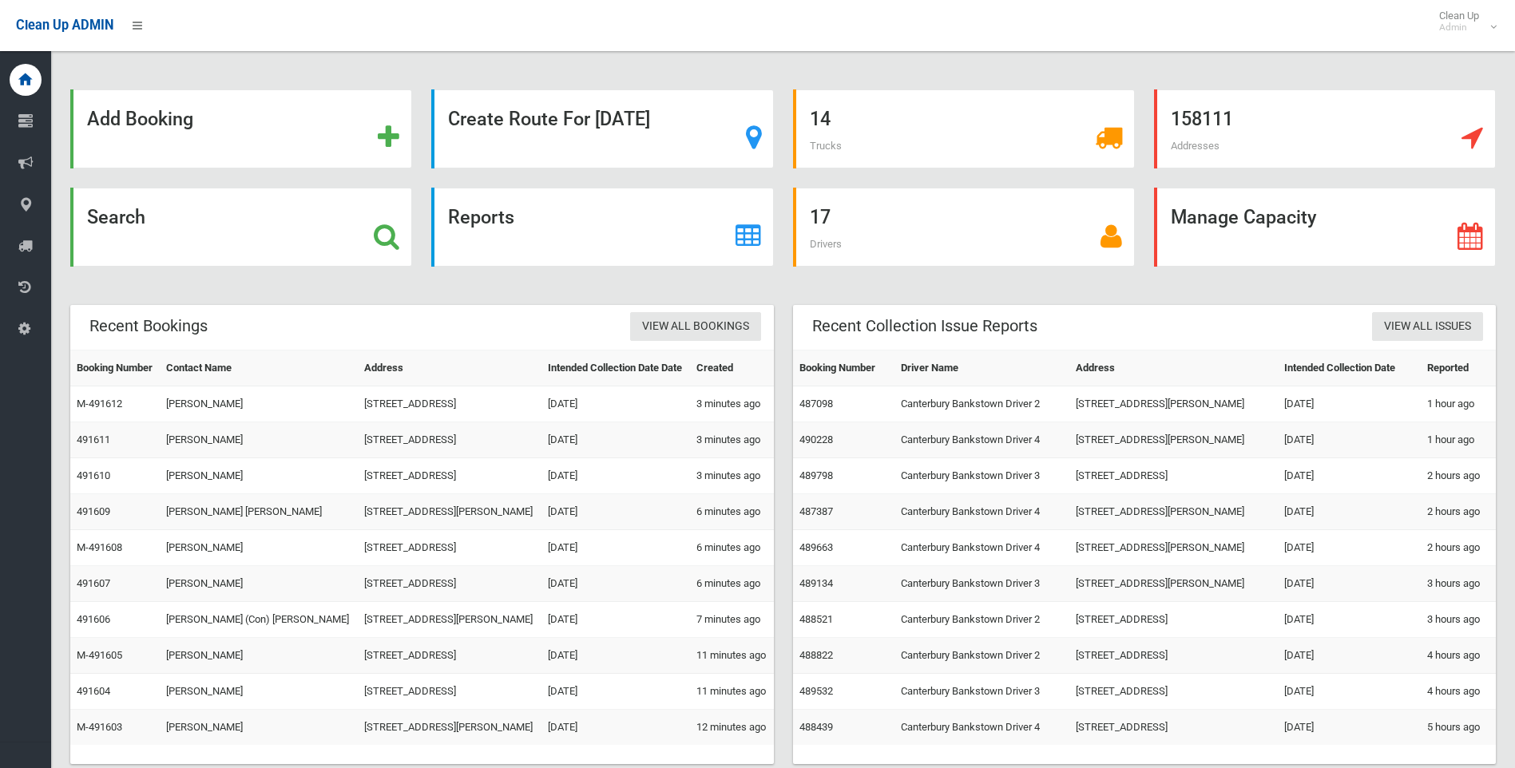 The image size is (1515, 768). What do you see at coordinates (982, 368) in the screenshot?
I see `th: Driver Name` at bounding box center [982, 368].